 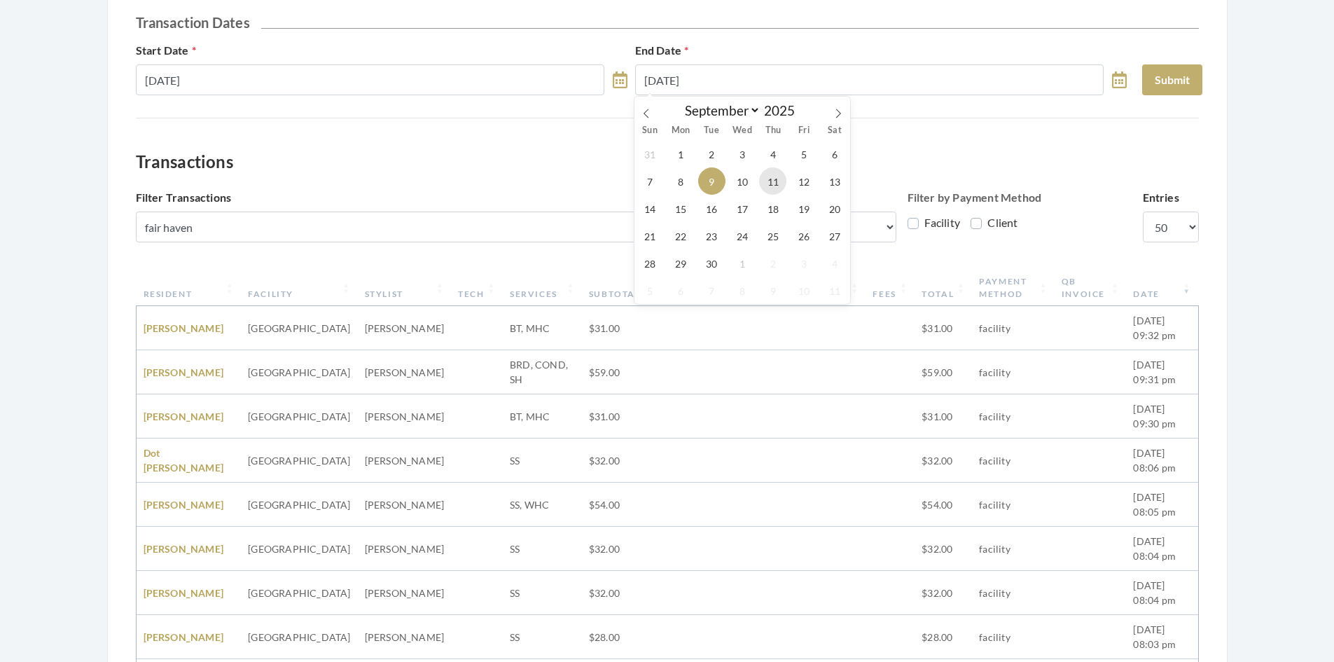 What do you see at coordinates (650, 263) in the screenshot?
I see `span: September 28, 2025` at bounding box center [650, 263].